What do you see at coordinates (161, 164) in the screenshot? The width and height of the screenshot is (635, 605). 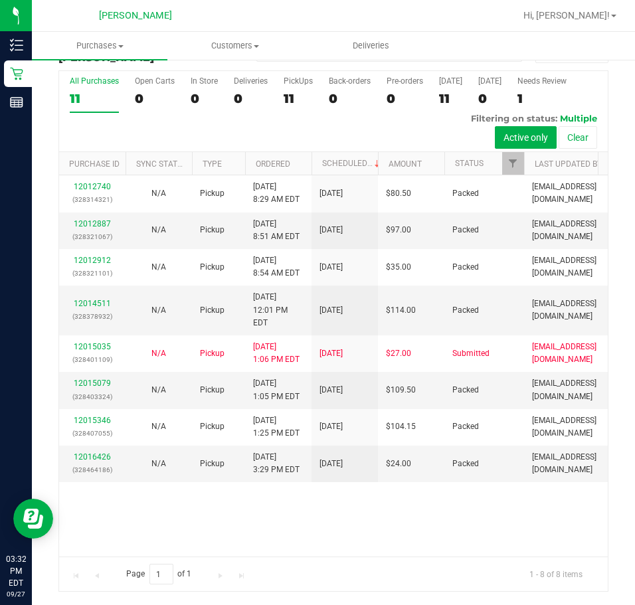 I see `a: Sync Status` at bounding box center [161, 164].